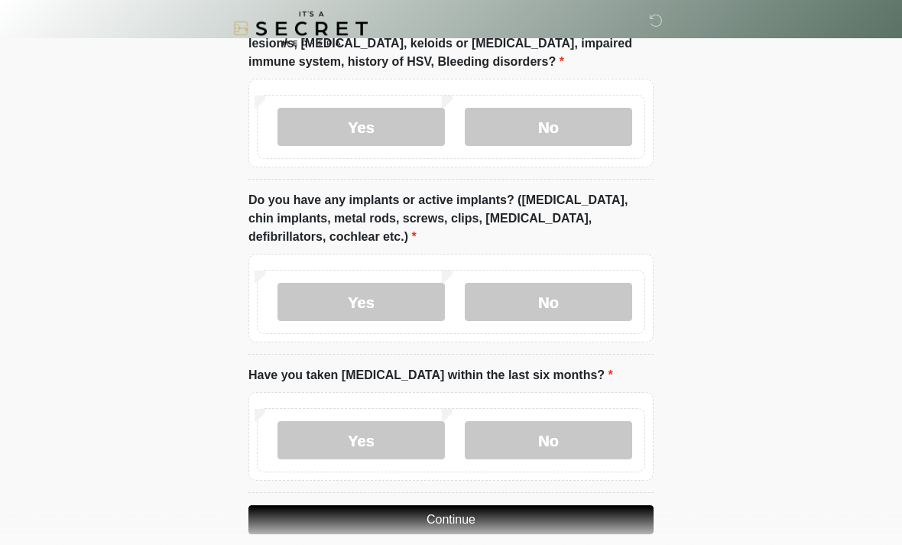 The width and height of the screenshot is (902, 545). I want to click on img: It's A Secret Med Spa Logo, so click(300, 28).